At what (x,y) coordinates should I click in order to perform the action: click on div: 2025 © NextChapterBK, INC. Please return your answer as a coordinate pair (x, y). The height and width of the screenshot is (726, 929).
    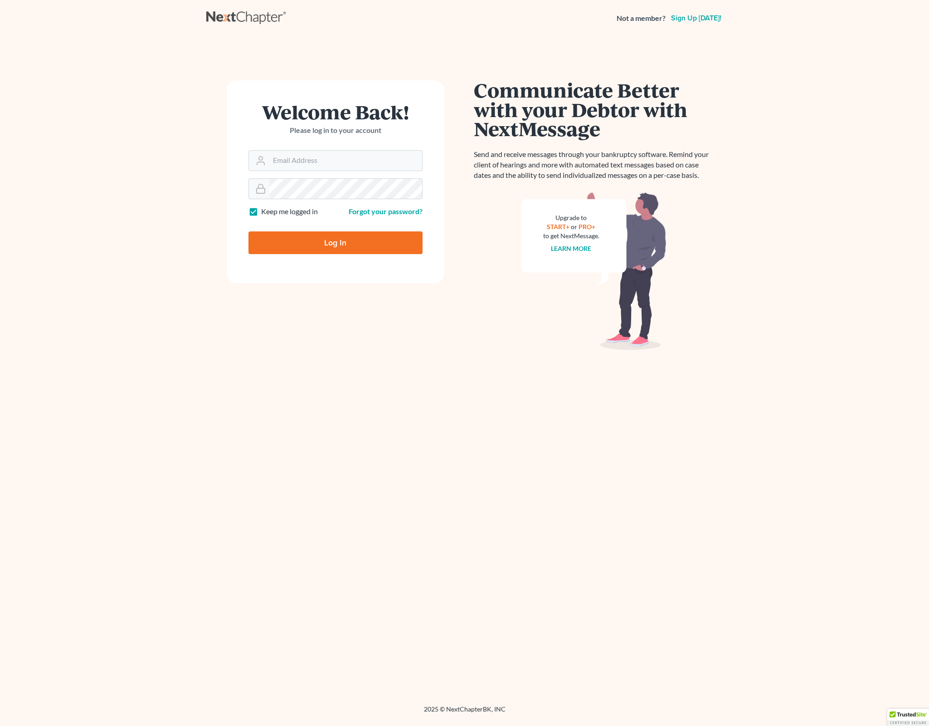
    Looking at the image, I should click on (465, 712).